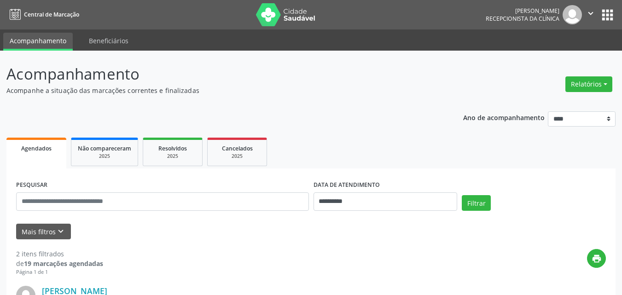 Image resolution: width=622 pixels, height=295 pixels. I want to click on label: DATA DE ATENDIMENTO, so click(347, 185).